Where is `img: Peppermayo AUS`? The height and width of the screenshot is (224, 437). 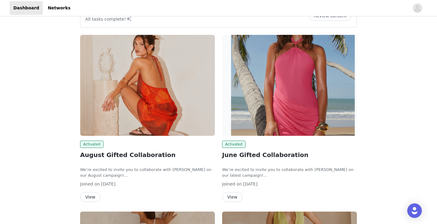 img: Peppermayo AUS is located at coordinates (290, 85).